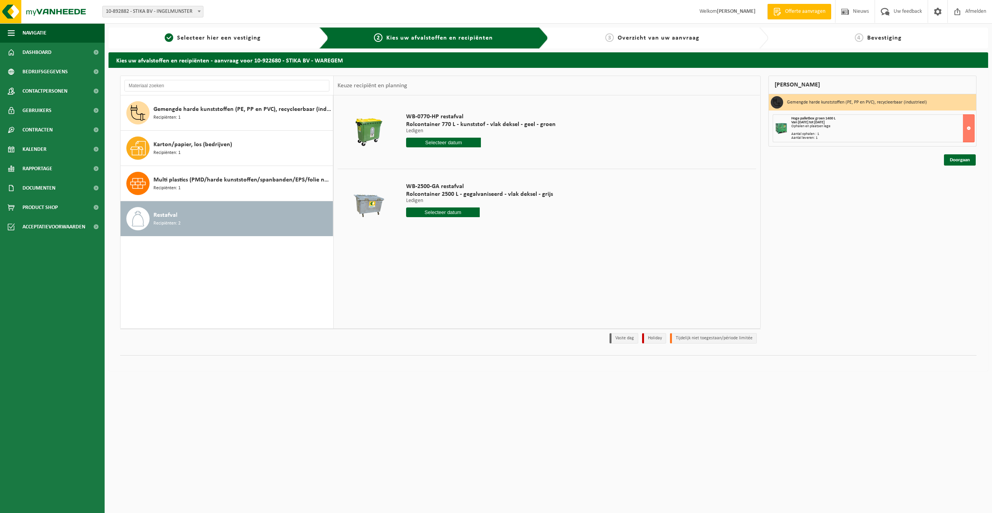 This screenshot has height=513, width=992. I want to click on span: 2, so click(378, 38).